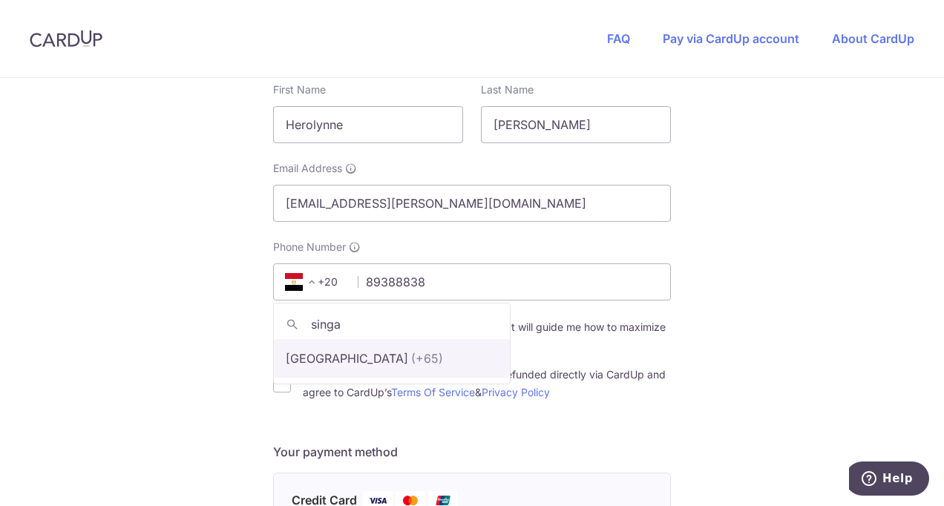 This screenshot has height=506, width=944. What do you see at coordinates (472, 452) in the screenshot?
I see `h5: Your payment method` at bounding box center [472, 452].